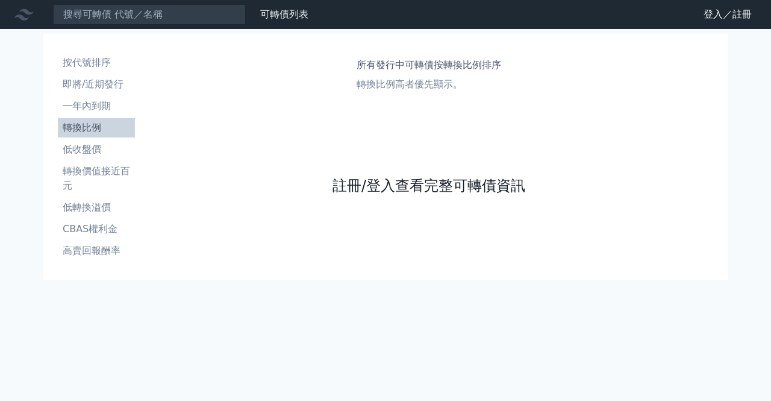  What do you see at coordinates (429, 185) in the screenshot?
I see `a: 註冊/登入查看完整可轉債資訊` at bounding box center [429, 185].